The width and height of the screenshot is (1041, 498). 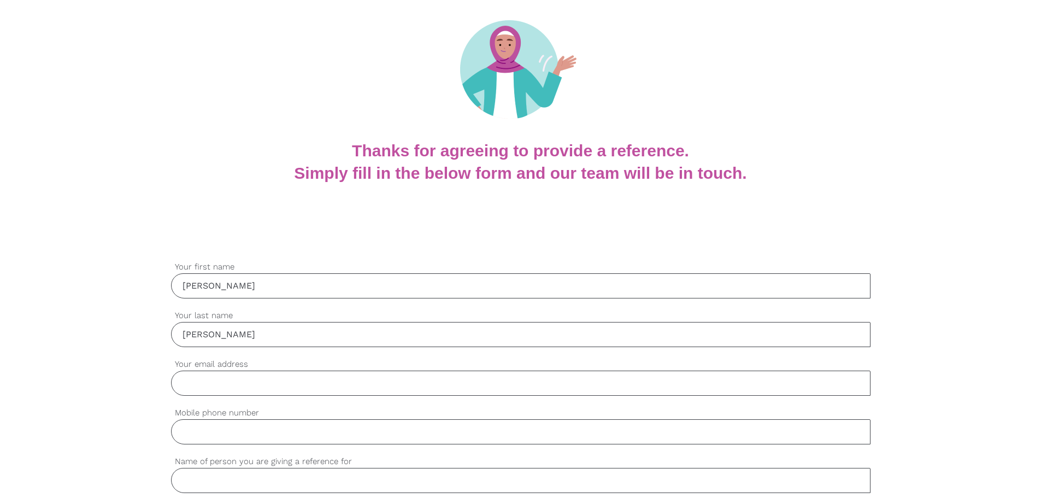 I want to click on label: Your last name, so click(x=521, y=315).